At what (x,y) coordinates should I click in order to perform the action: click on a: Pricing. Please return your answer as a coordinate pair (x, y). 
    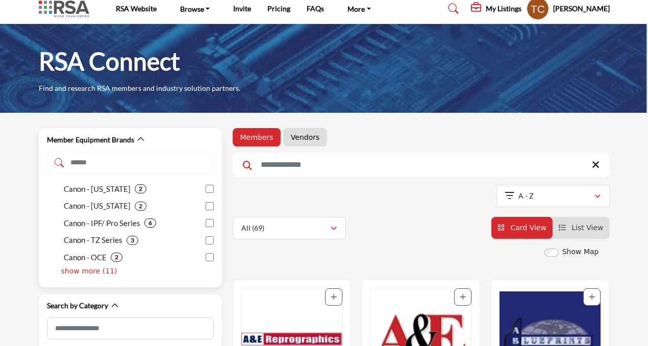
    Looking at the image, I should click on (279, 8).